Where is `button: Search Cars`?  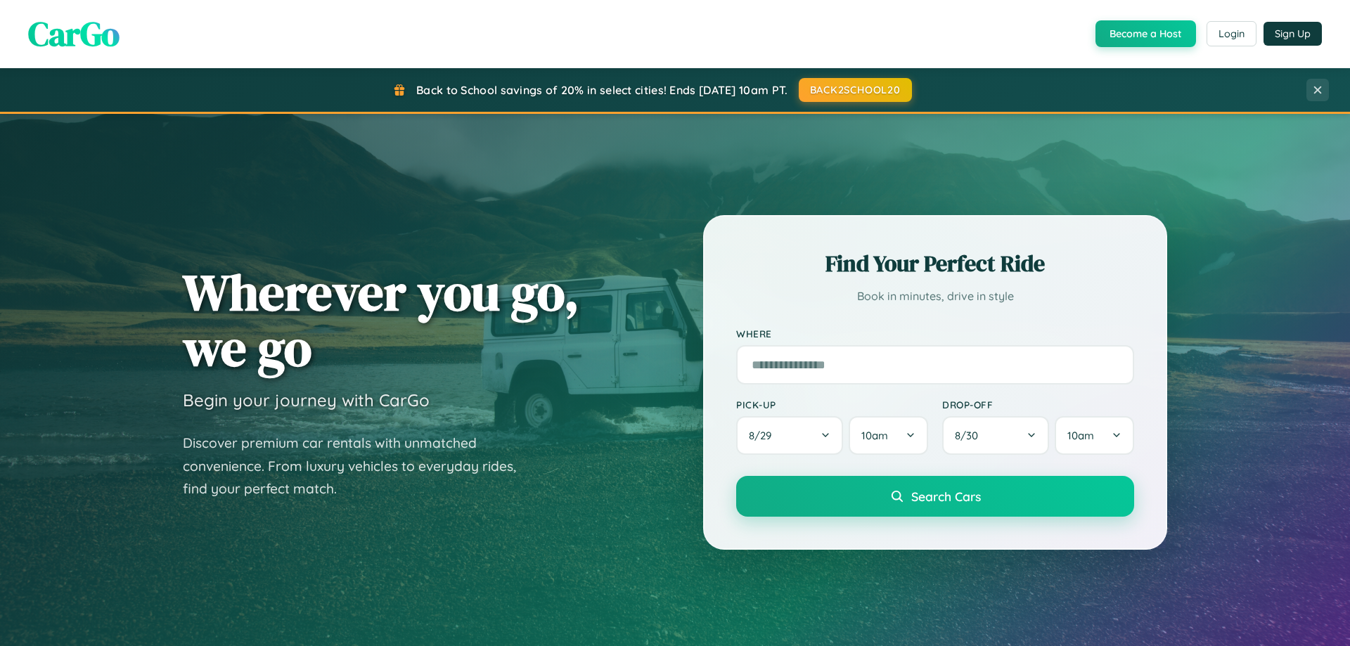 button: Search Cars is located at coordinates (935, 497).